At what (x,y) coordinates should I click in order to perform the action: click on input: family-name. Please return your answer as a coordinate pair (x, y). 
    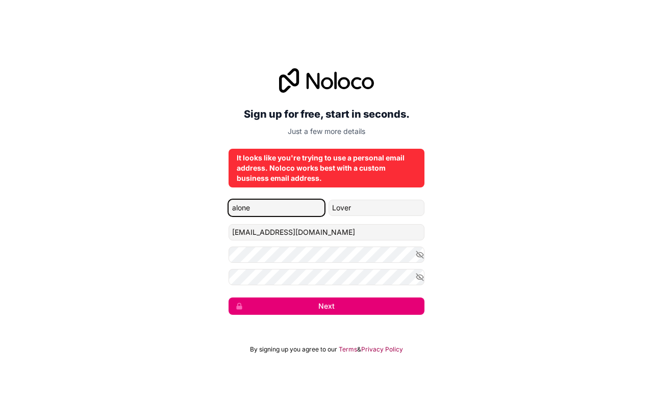
    Looking at the image, I should click on (376, 208).